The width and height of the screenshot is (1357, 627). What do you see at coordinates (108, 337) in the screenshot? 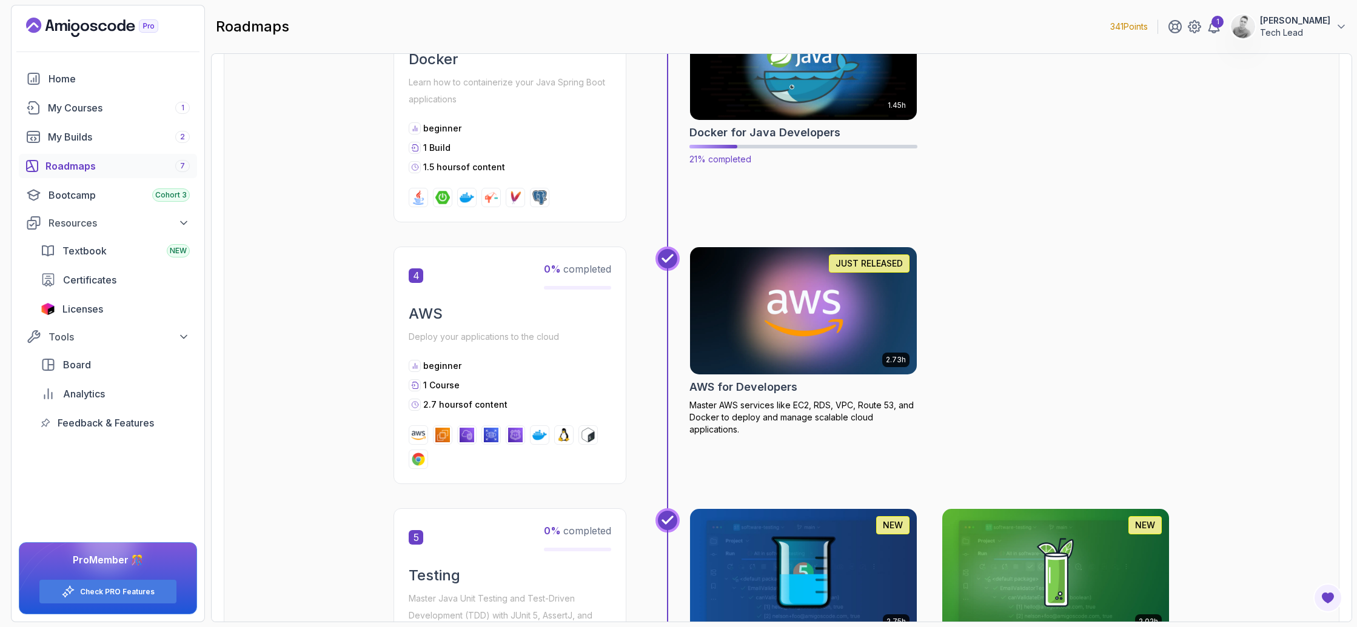
I see `button: Tools` at bounding box center [108, 337].